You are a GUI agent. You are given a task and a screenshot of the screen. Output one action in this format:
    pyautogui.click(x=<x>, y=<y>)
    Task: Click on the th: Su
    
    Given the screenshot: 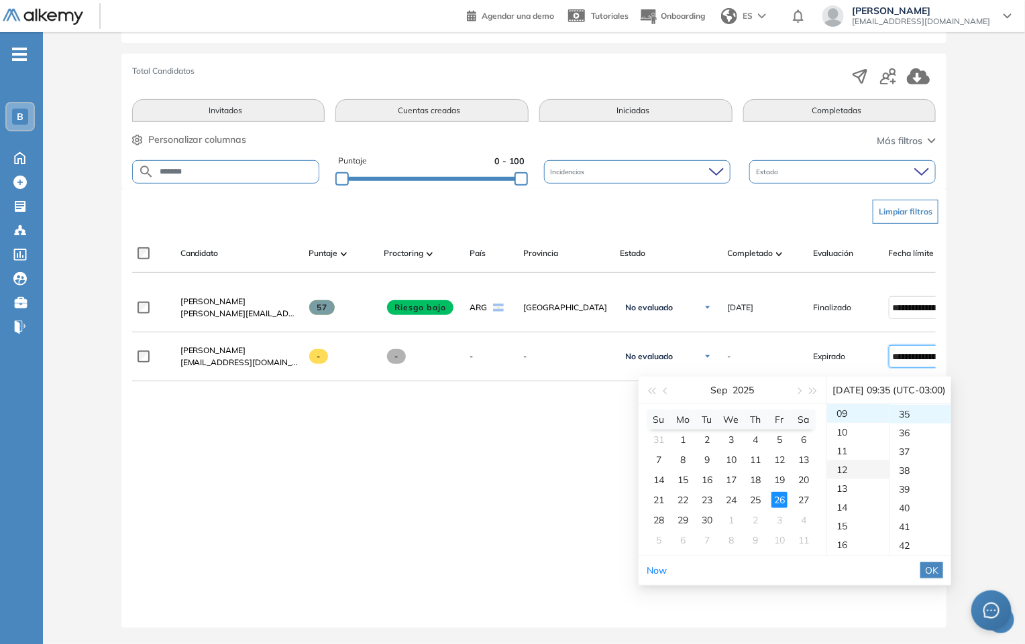 What is the action you would take?
    pyautogui.click(x=659, y=420)
    